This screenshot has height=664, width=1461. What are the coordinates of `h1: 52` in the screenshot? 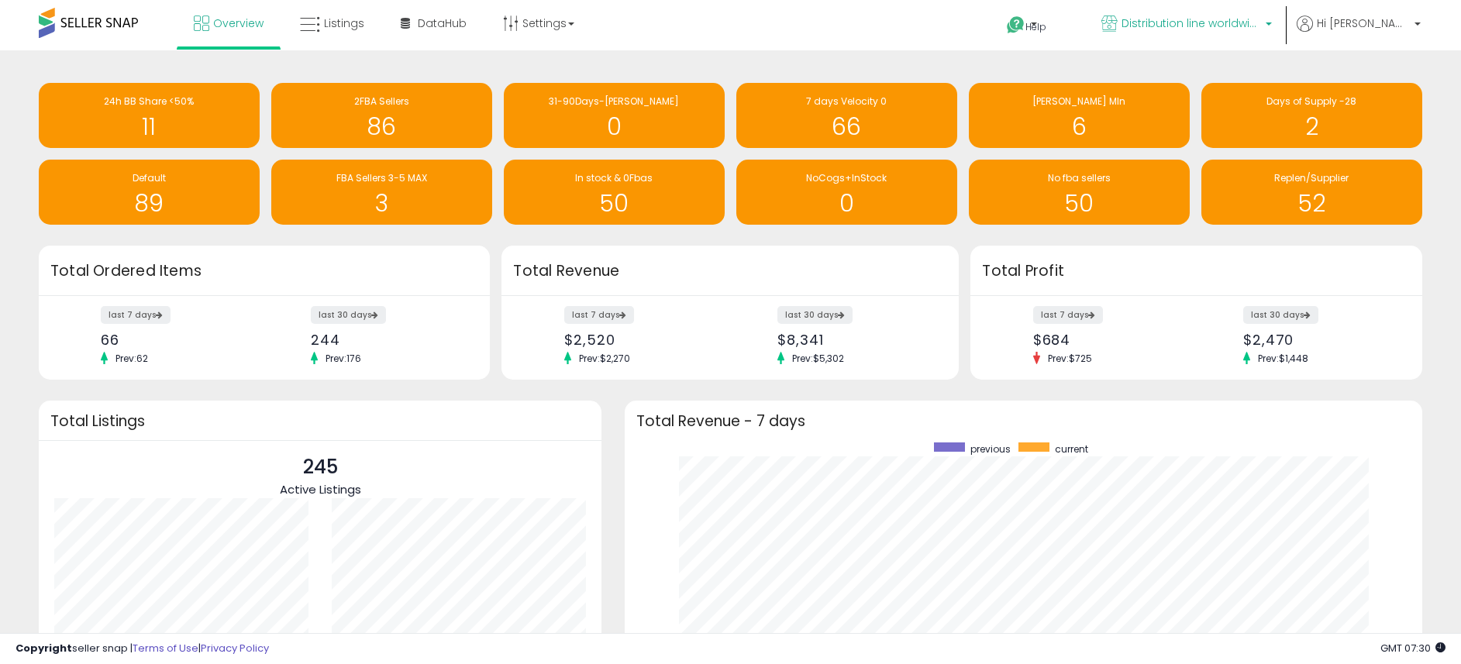 It's located at (1311, 203).